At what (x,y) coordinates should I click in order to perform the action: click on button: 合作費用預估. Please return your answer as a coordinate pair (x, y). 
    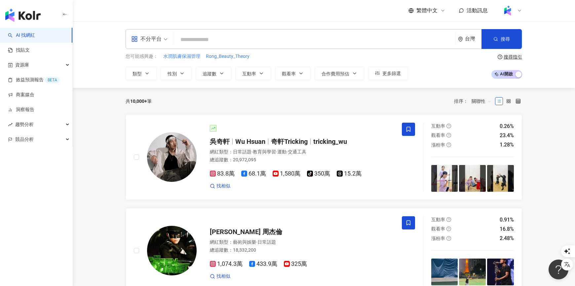
    Looking at the image, I should click on (339, 73).